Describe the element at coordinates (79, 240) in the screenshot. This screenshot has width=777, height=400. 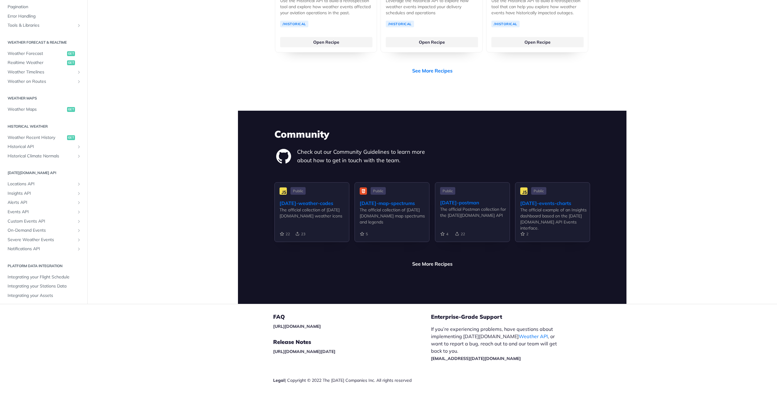
I see `button: Show subpages for Severe Weather Events` at that location.